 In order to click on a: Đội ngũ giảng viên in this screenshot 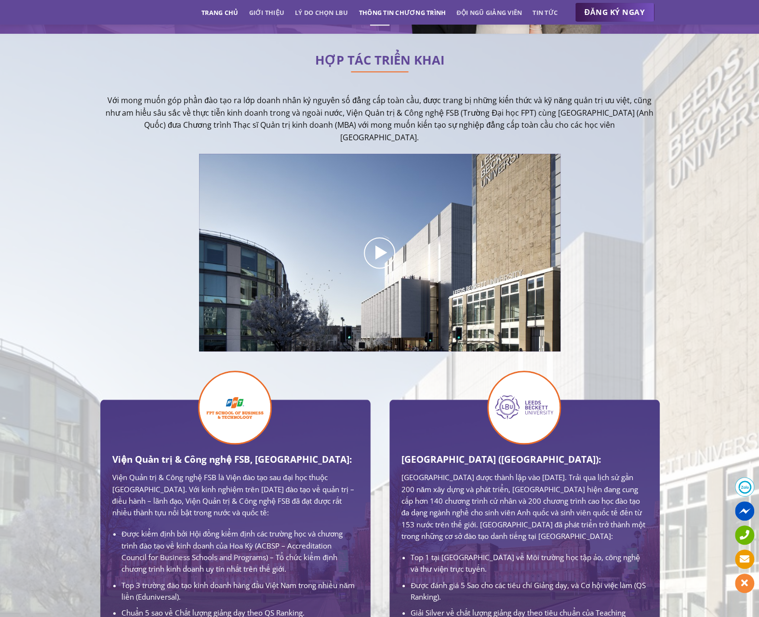, I will do `click(489, 13)`.